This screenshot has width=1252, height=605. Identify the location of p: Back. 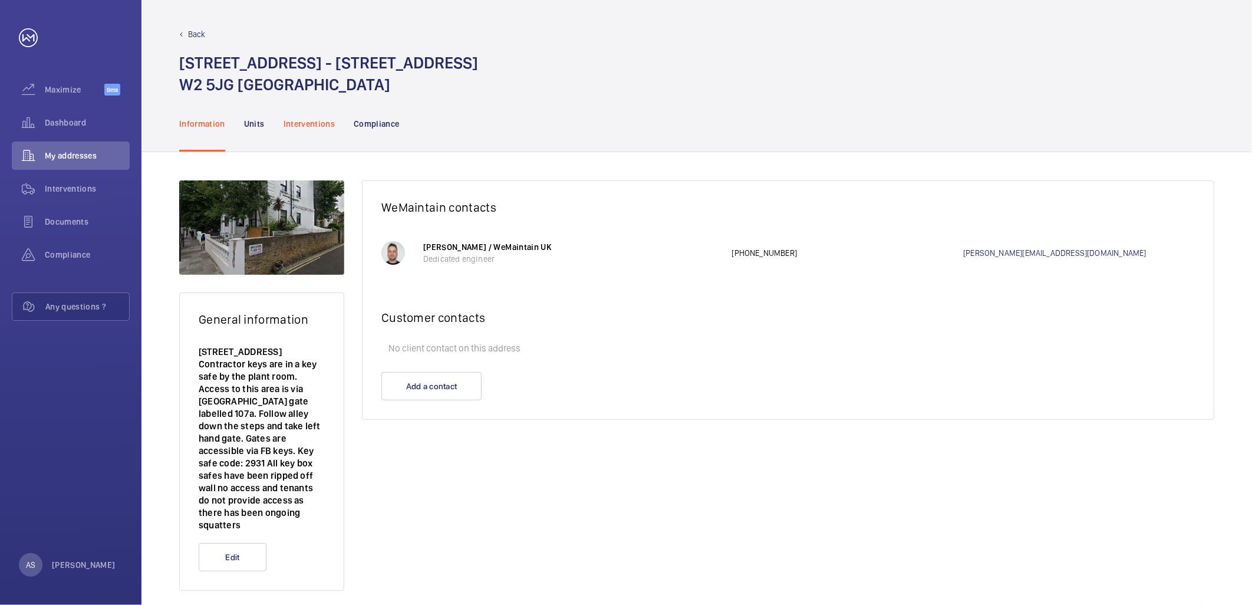
(197, 34).